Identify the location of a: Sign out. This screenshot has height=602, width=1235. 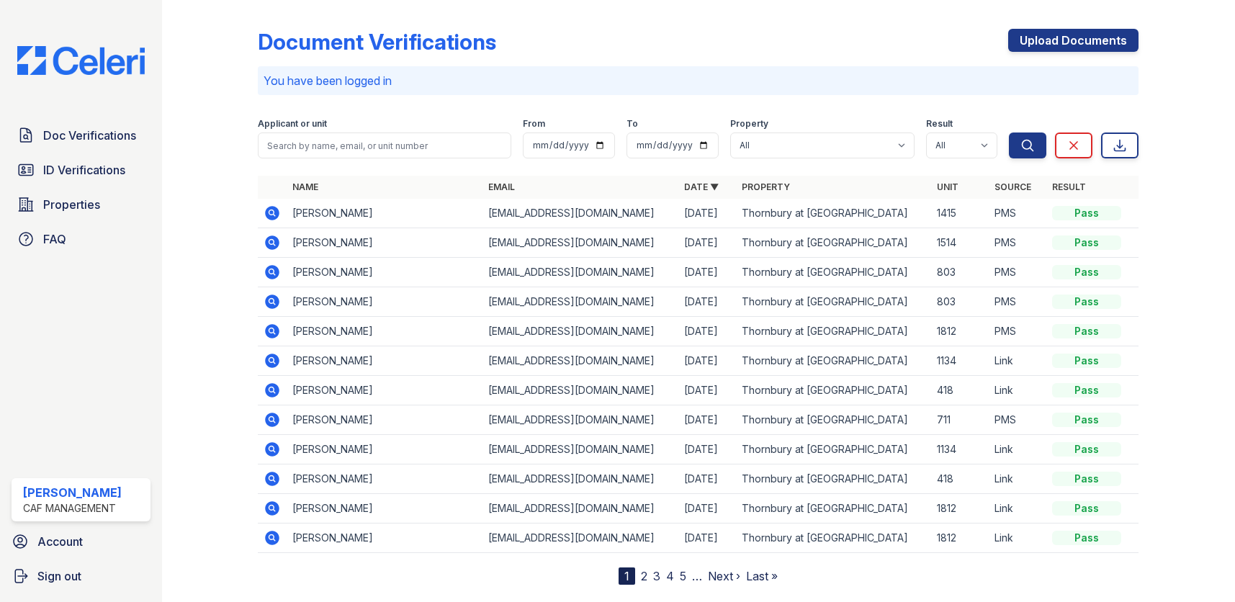
(81, 576).